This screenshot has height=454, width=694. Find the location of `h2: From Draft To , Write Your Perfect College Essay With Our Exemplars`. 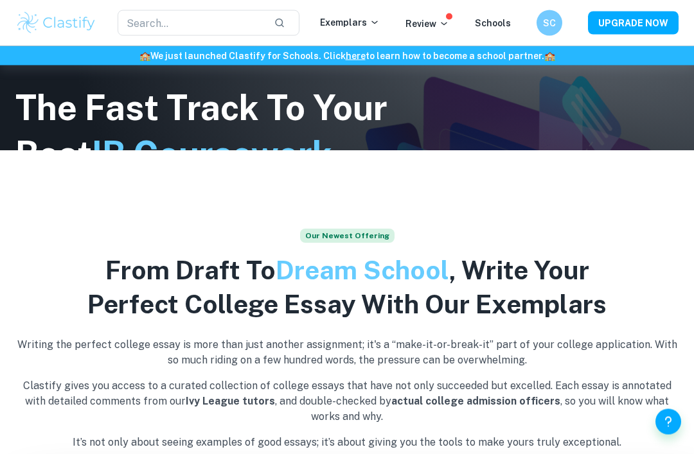

h2: From Draft To , Write Your Perfect College Essay With Our Exemplars is located at coordinates (347, 288).